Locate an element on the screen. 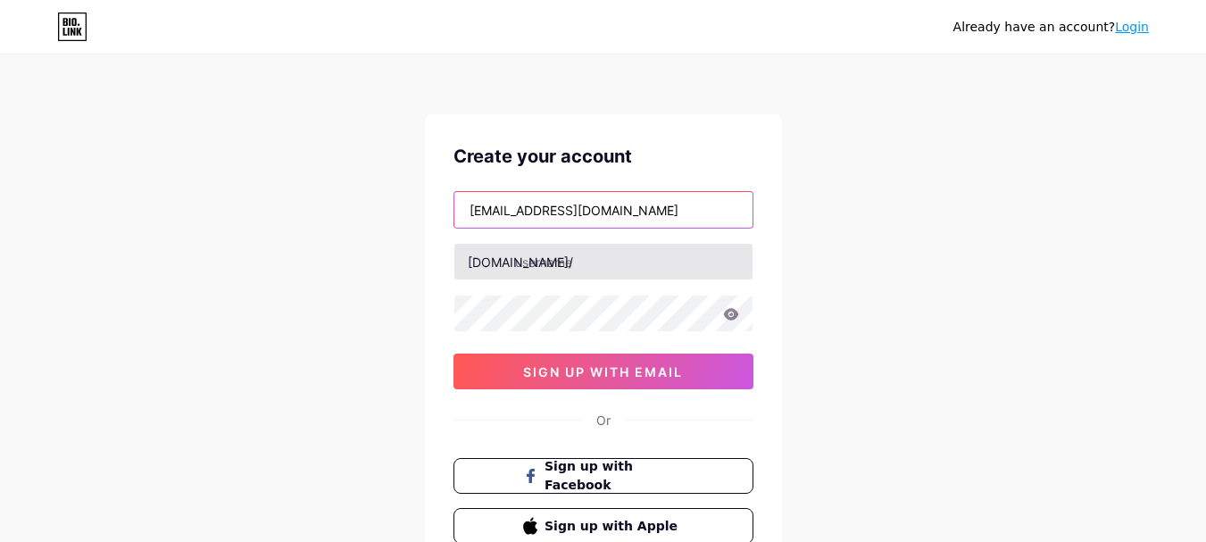  a: Sign up with Facebook is located at coordinates (603, 476).